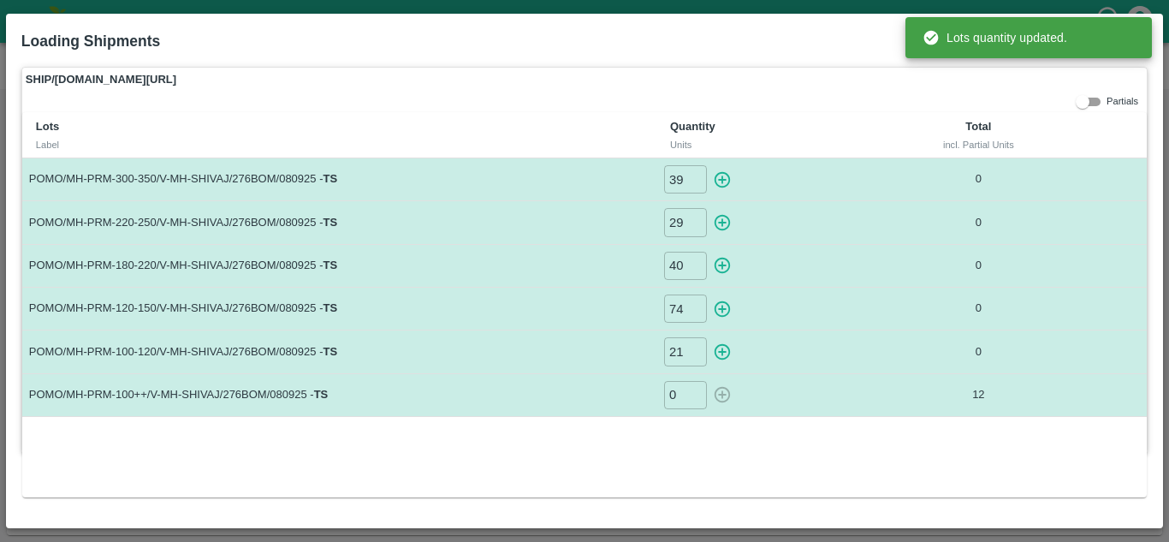 The width and height of the screenshot is (1169, 542). What do you see at coordinates (1105, 102) in the screenshot?
I see `div: Partials` at bounding box center [1105, 102].